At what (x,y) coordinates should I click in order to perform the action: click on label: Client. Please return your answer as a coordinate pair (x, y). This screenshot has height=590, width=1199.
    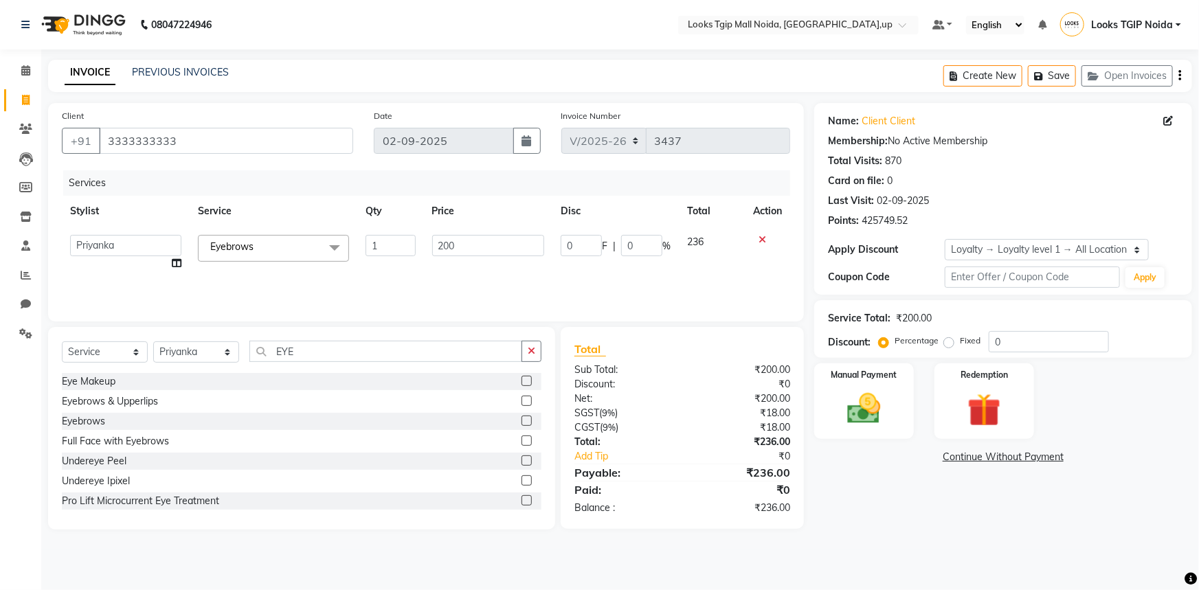
    Looking at the image, I should click on (73, 116).